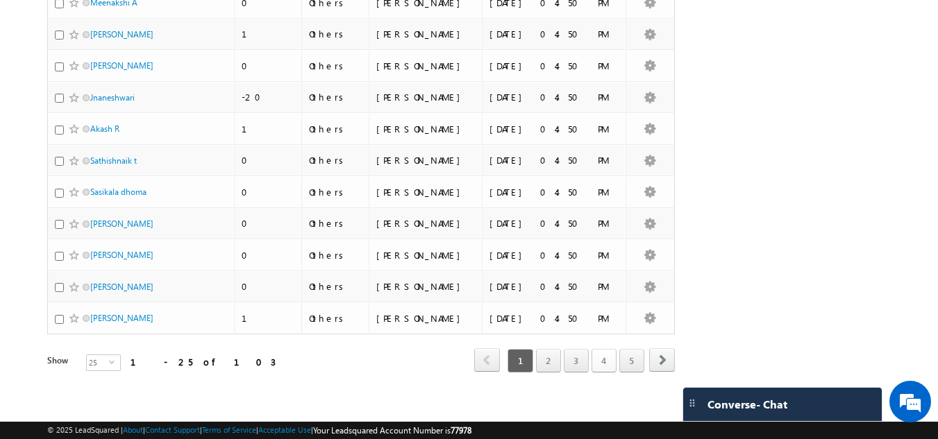 The width and height of the screenshot is (938, 439). Describe the element at coordinates (172, 430) in the screenshot. I see `a: Contact Support` at that location.